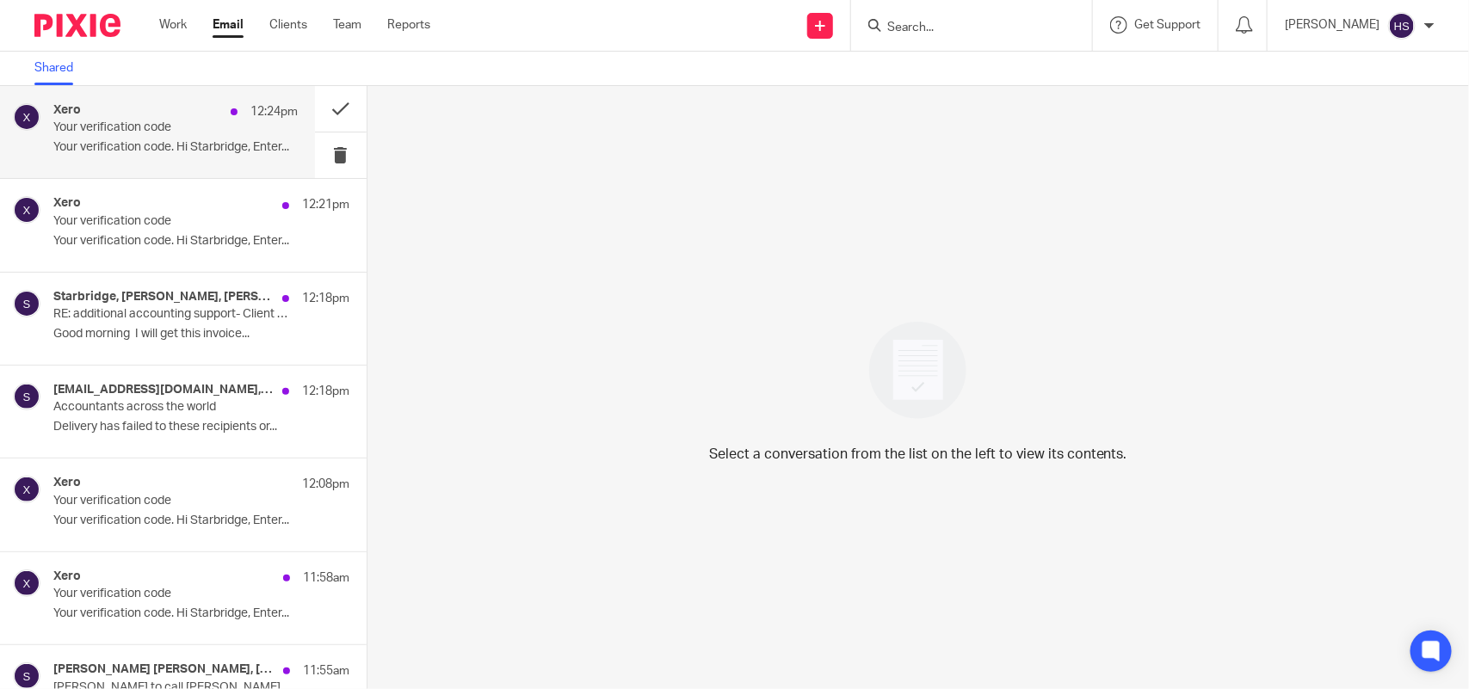 The height and width of the screenshot is (689, 1469). I want to click on a: Shared, so click(60, 68).